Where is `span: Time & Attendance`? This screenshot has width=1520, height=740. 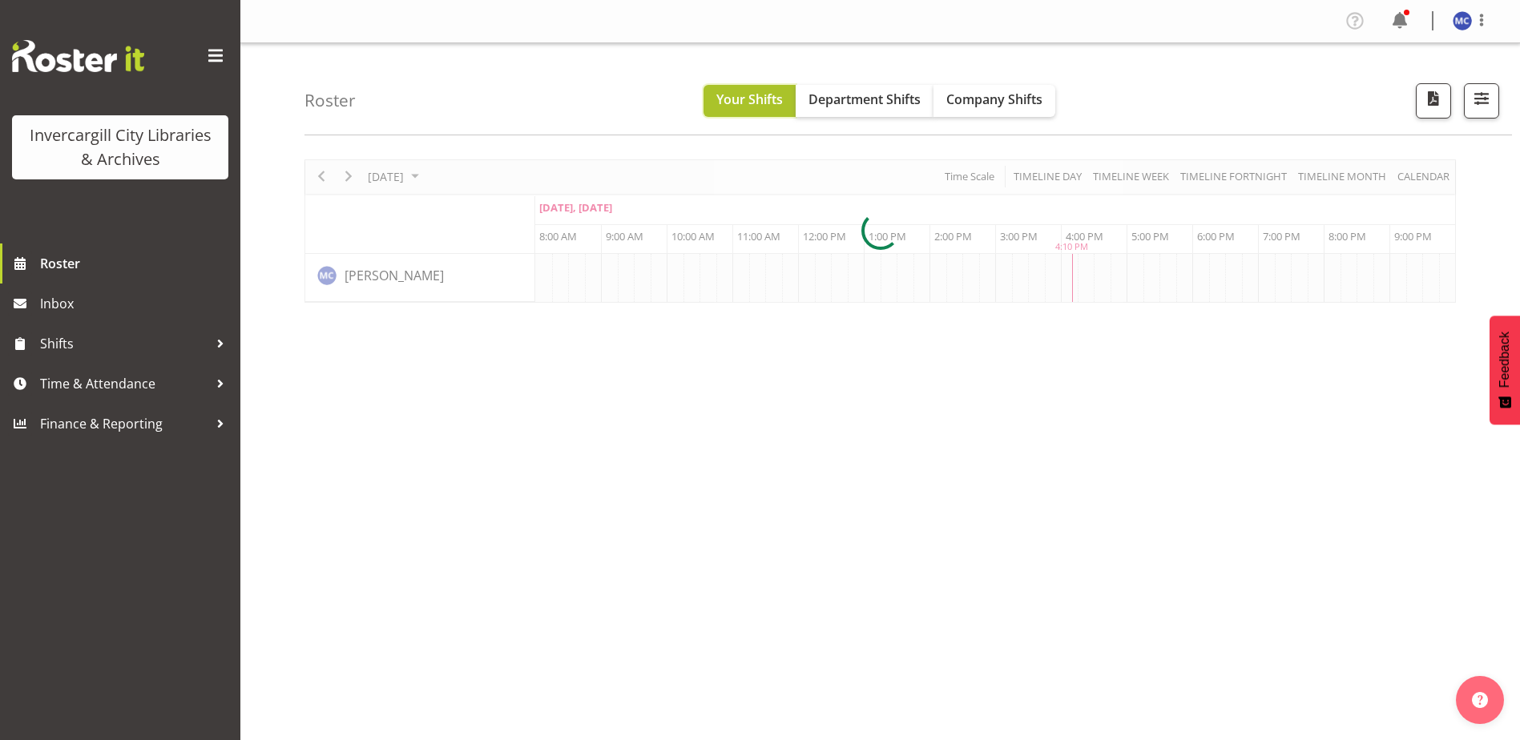
span: Time & Attendance is located at coordinates (124, 384).